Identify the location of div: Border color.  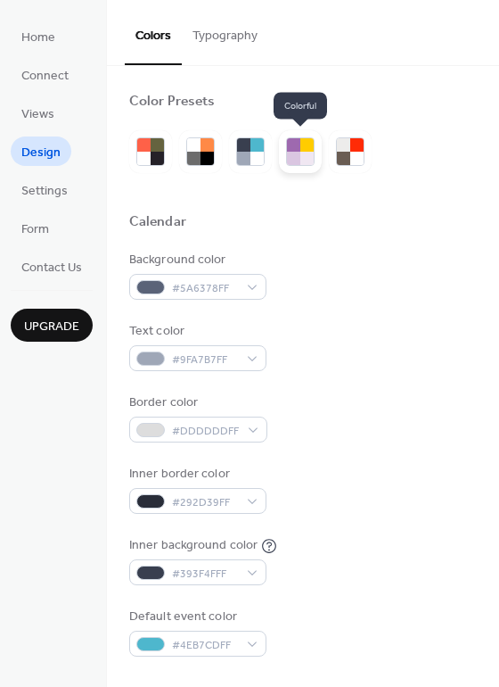
(196, 402).